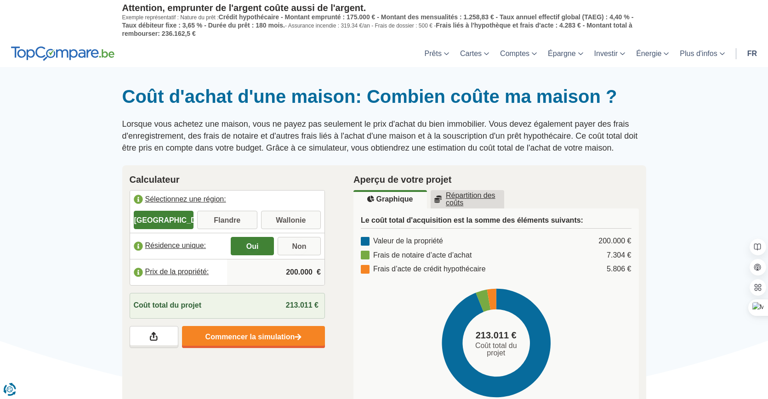 The width and height of the screenshot is (768, 399). Describe the element at coordinates (227, 180) in the screenshot. I see `h2: Calculateur` at that location.